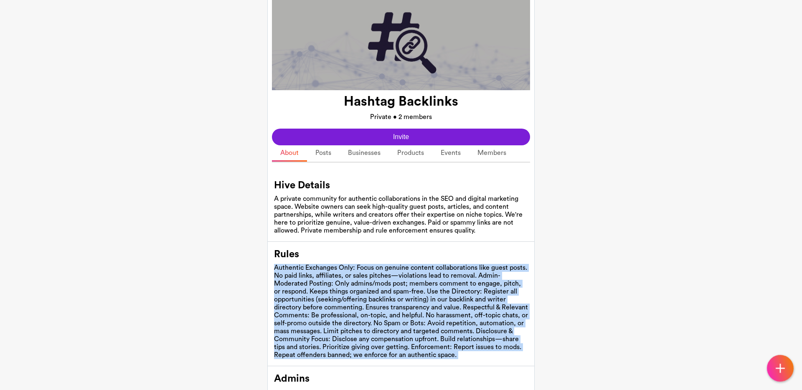 The image size is (802, 390). What do you see at coordinates (492, 153) in the screenshot?
I see `a: Members` at bounding box center [492, 153].